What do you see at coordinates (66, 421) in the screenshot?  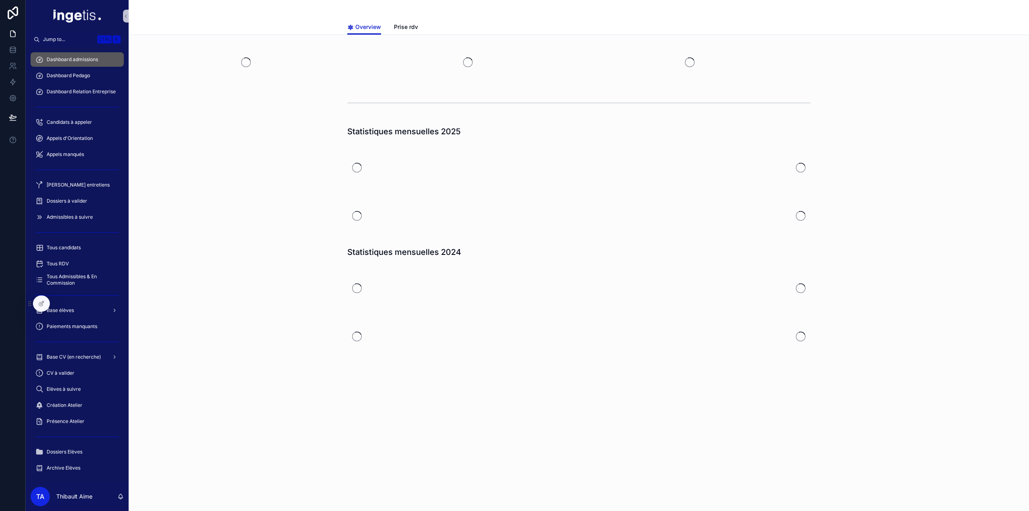 I see `span: Présence Atelier` at bounding box center [66, 421].